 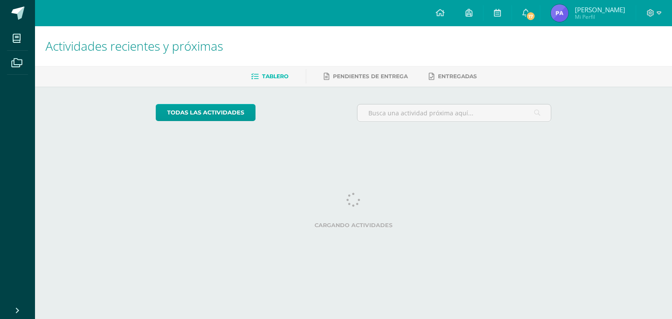 What do you see at coordinates (559, 13) in the screenshot?
I see `img: 74f312c1af2ccec09a95f66e1632a4c4.png` at bounding box center [559, 13].